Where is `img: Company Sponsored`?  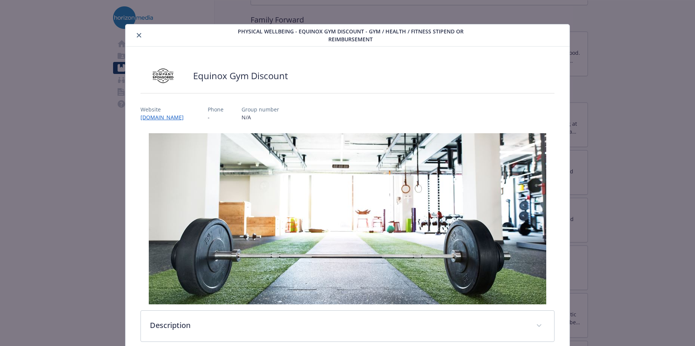
img: Company Sponsored is located at coordinates (163, 76).